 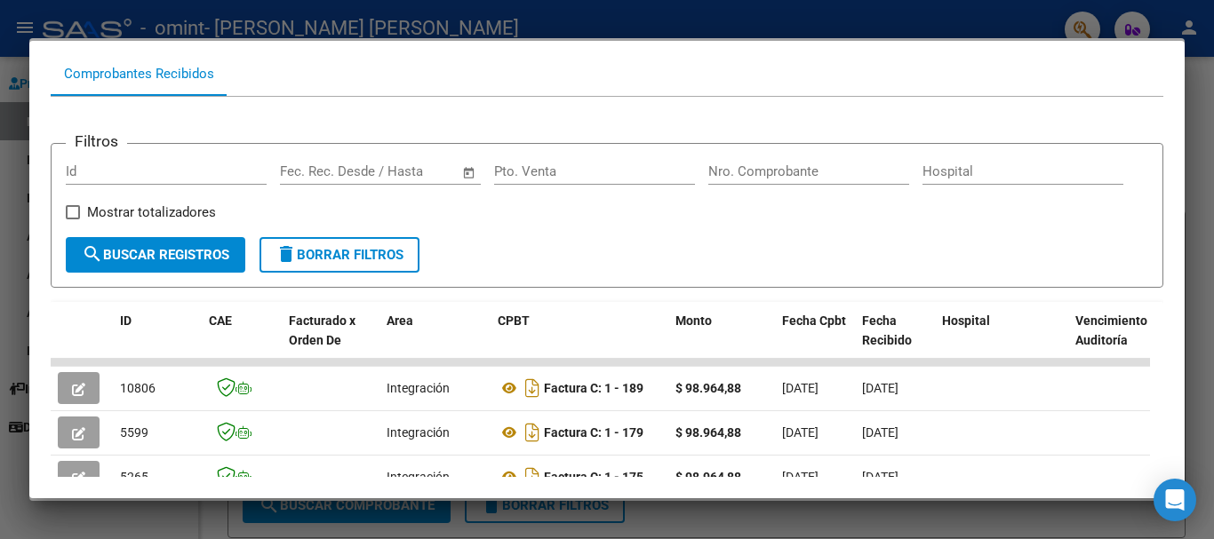 What do you see at coordinates (895, 341) in the screenshot?
I see `datatable-header-cell: Fecha Recibido` at bounding box center [895, 341].